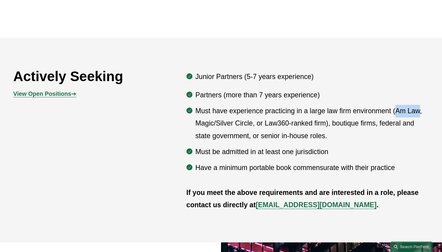 Image resolution: width=442 pixels, height=252 pixels. What do you see at coordinates (411, 247) in the screenshot?
I see `a: Search this site` at bounding box center [411, 247].